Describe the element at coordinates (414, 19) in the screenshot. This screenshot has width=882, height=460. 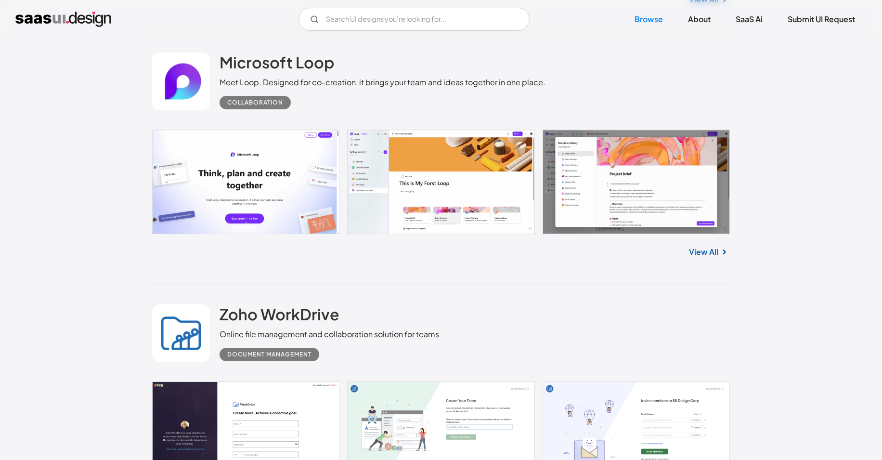
I see `input: Search UI designs you're looking for...` at that location.